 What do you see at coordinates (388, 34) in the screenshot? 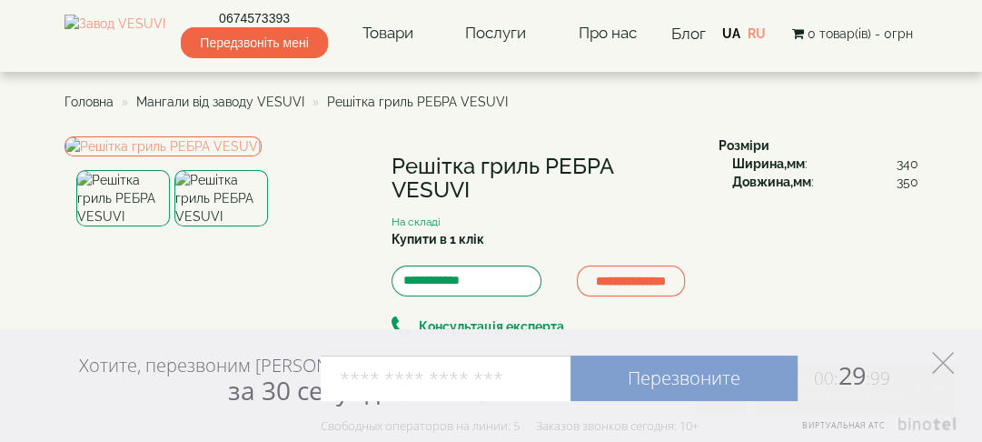
I see `a: Товари` at bounding box center [388, 34].